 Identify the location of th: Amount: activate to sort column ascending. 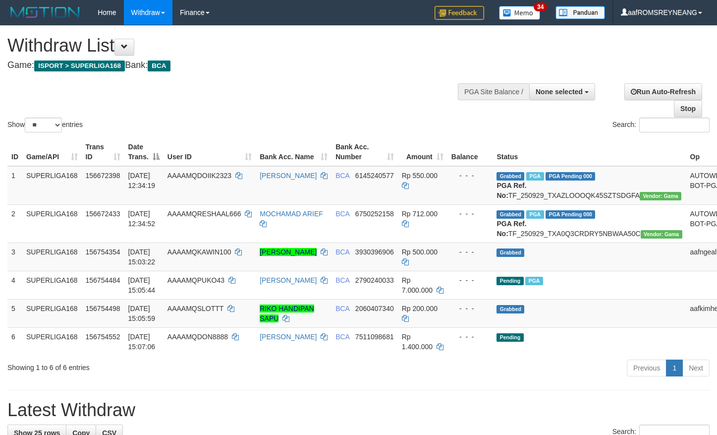
(423, 152).